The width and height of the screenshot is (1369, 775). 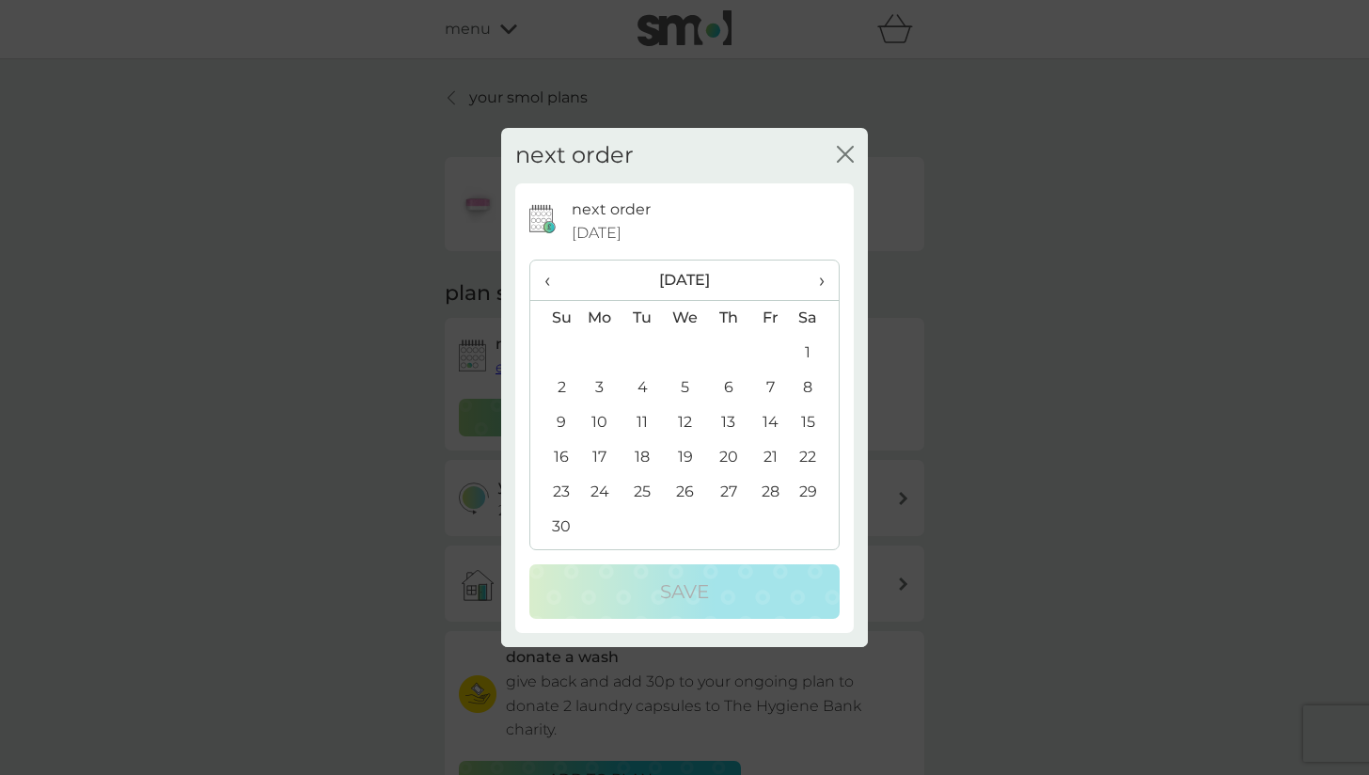 I want to click on td: 3, so click(x=600, y=387).